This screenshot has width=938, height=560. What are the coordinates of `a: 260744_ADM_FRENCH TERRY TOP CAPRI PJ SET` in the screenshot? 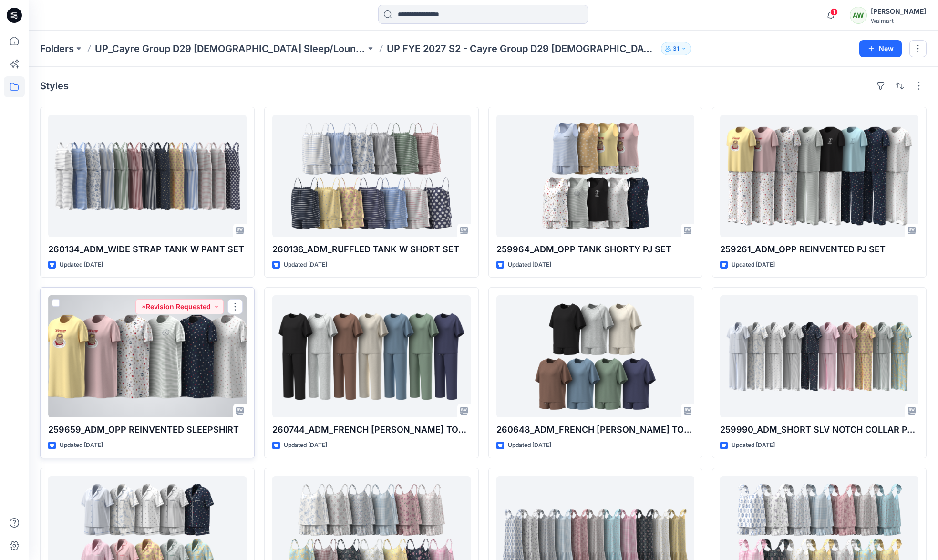 It's located at (372, 356).